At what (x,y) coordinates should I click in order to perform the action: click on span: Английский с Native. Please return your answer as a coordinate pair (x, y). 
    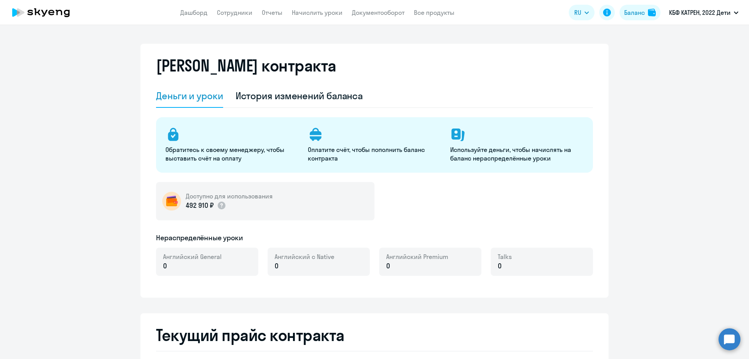
    Looking at the image, I should click on (304, 256).